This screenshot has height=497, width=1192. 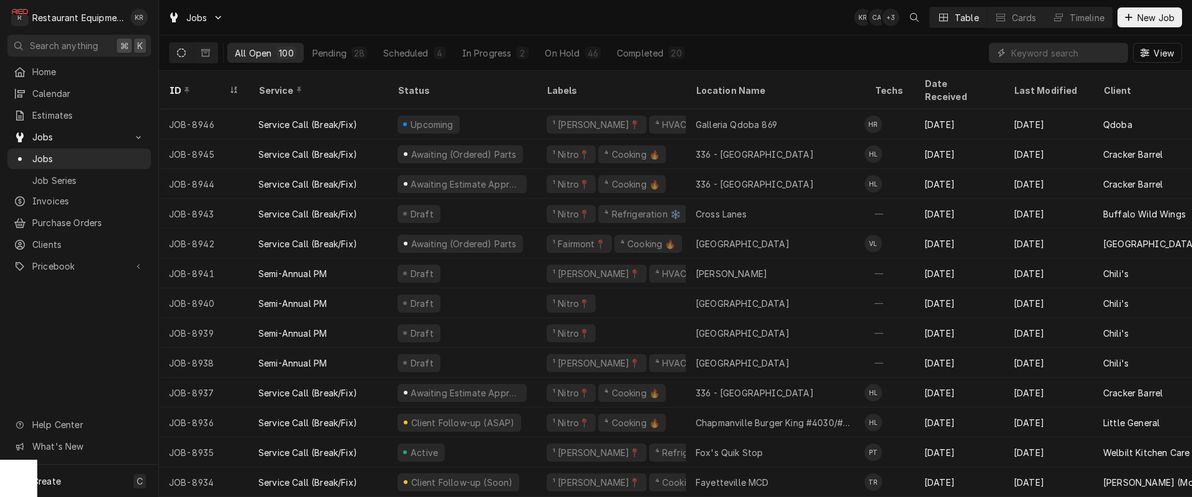 I want to click on div: On Hold, so click(x=562, y=53).